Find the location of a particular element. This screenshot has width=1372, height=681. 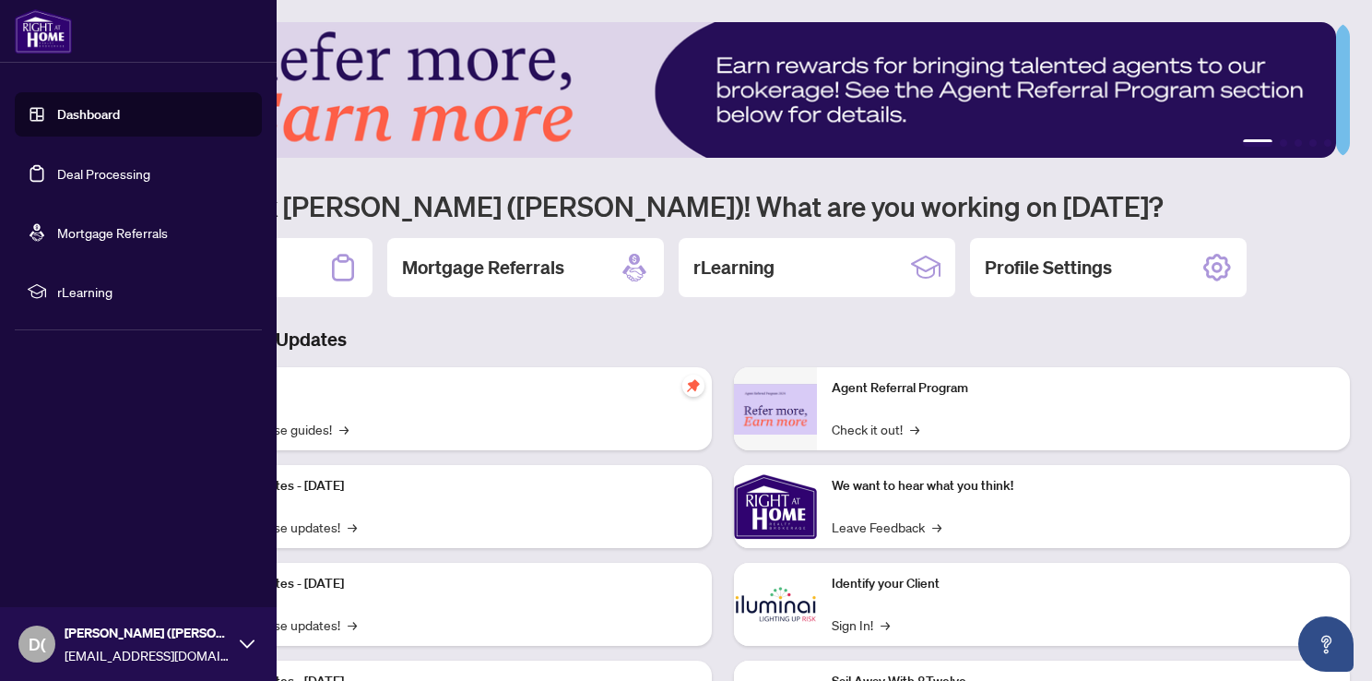

span: pushpin is located at coordinates (693, 385).